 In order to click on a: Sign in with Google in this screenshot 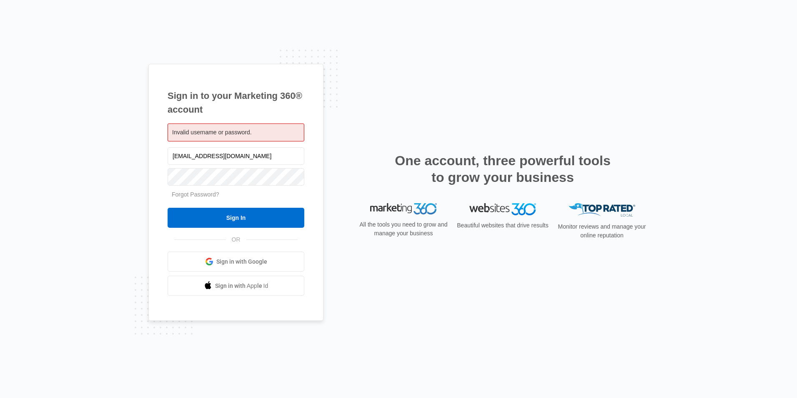, I will do `click(236, 261)`.